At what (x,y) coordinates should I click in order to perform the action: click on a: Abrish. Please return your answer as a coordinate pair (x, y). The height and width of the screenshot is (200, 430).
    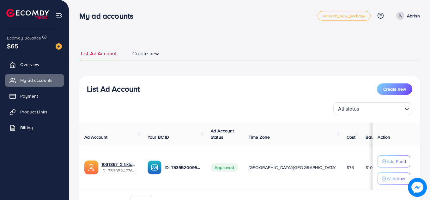
    Looking at the image, I should click on (406, 16).